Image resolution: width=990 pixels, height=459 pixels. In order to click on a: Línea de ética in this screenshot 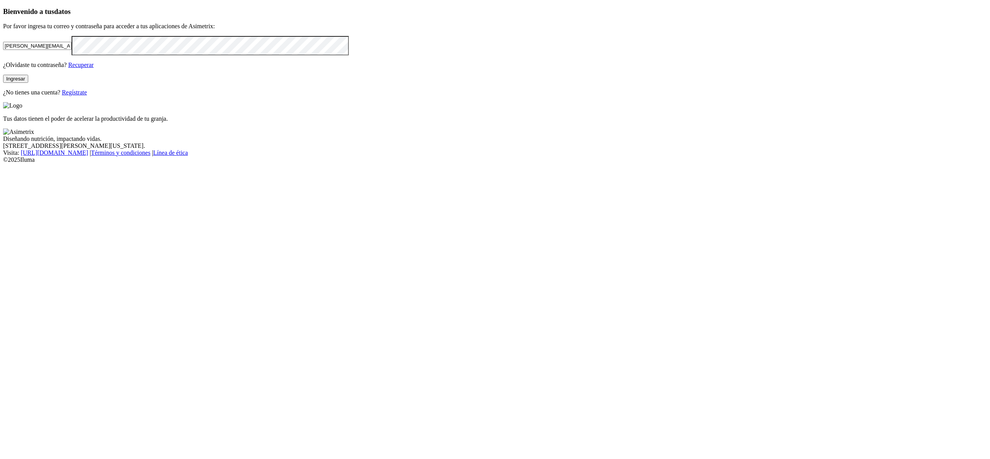, I will do `click(171, 152)`.